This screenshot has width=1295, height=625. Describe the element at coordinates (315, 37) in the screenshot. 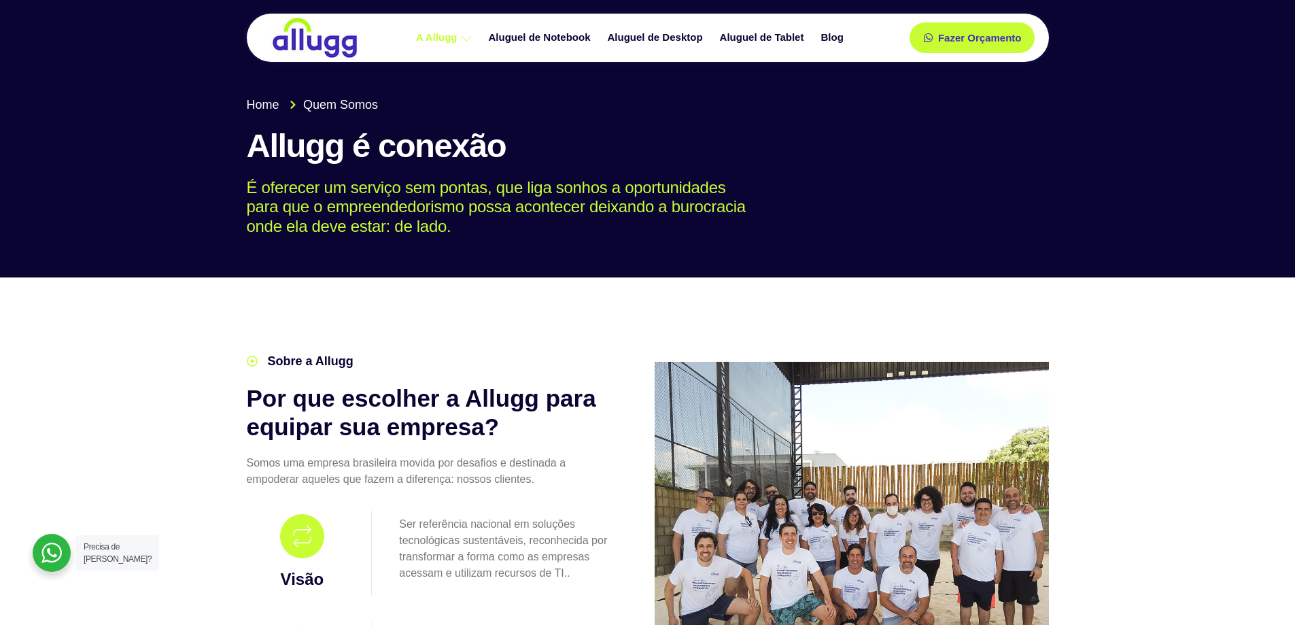

I see `img: locação de TI é Allugg` at that location.